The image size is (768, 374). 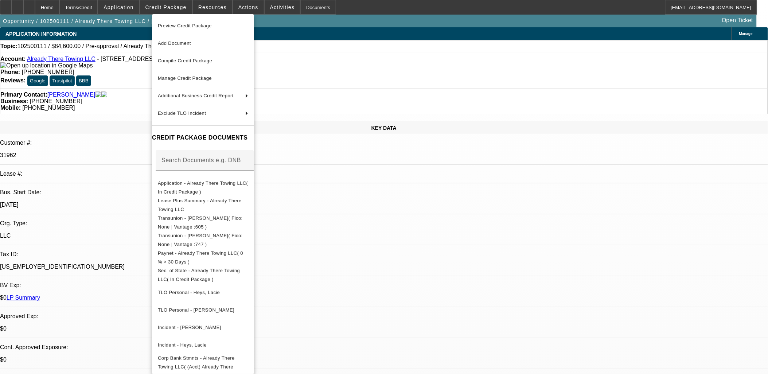 I want to click on span: Add Document, so click(x=174, y=43).